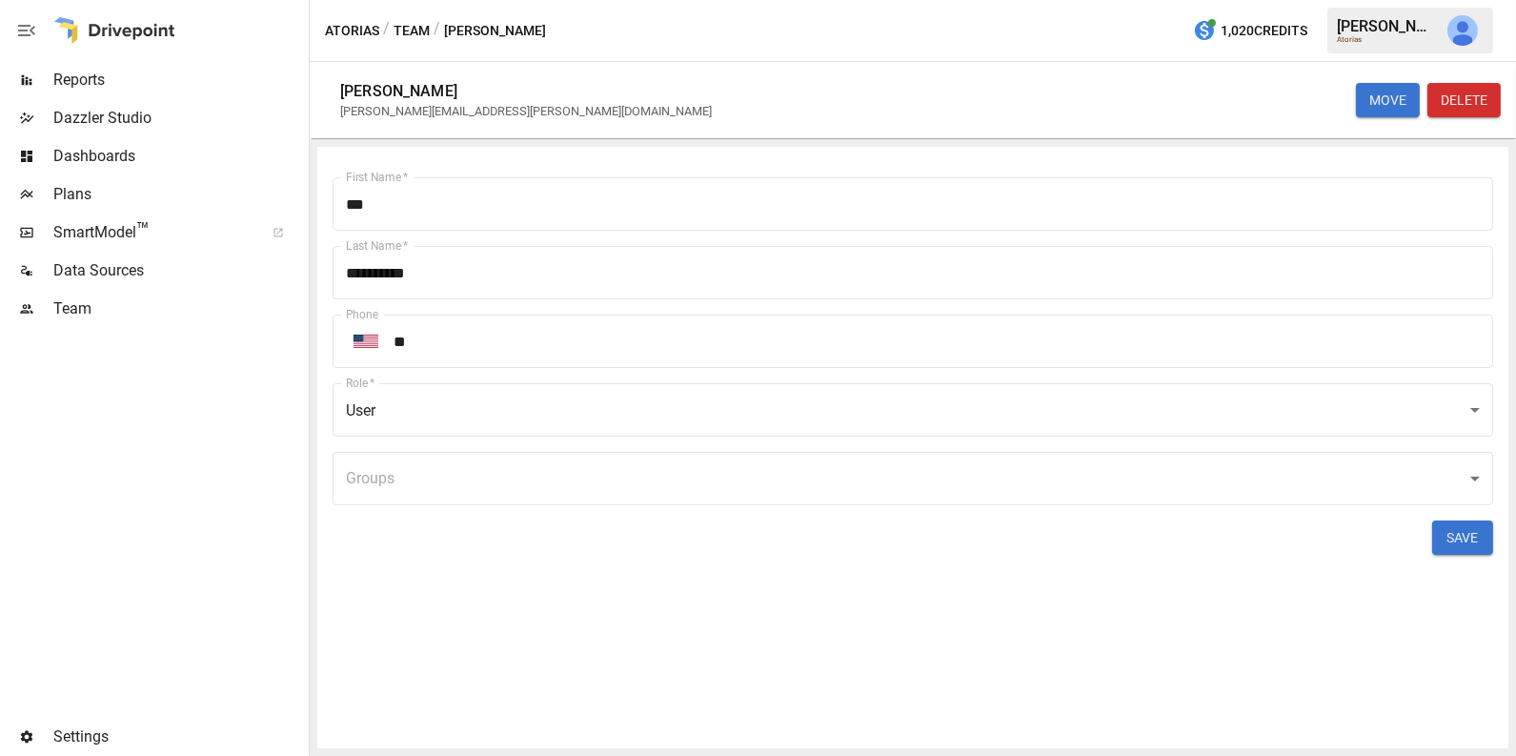 Image resolution: width=1516 pixels, height=756 pixels. I want to click on button: SAVE, so click(1463, 537).